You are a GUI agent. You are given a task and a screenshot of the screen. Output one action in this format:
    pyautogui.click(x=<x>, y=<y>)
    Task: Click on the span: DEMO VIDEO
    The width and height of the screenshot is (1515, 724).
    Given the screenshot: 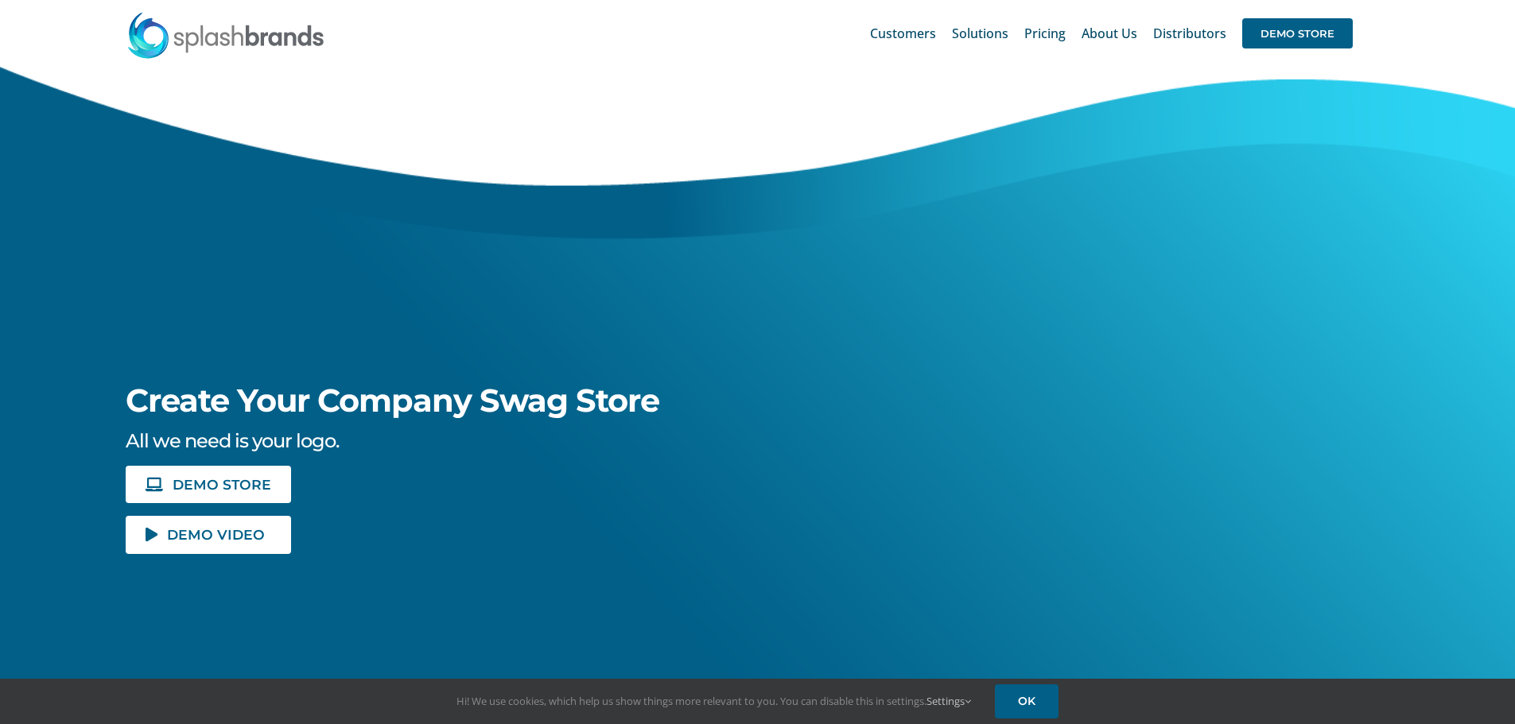 What is the action you would take?
    pyautogui.click(x=215, y=534)
    